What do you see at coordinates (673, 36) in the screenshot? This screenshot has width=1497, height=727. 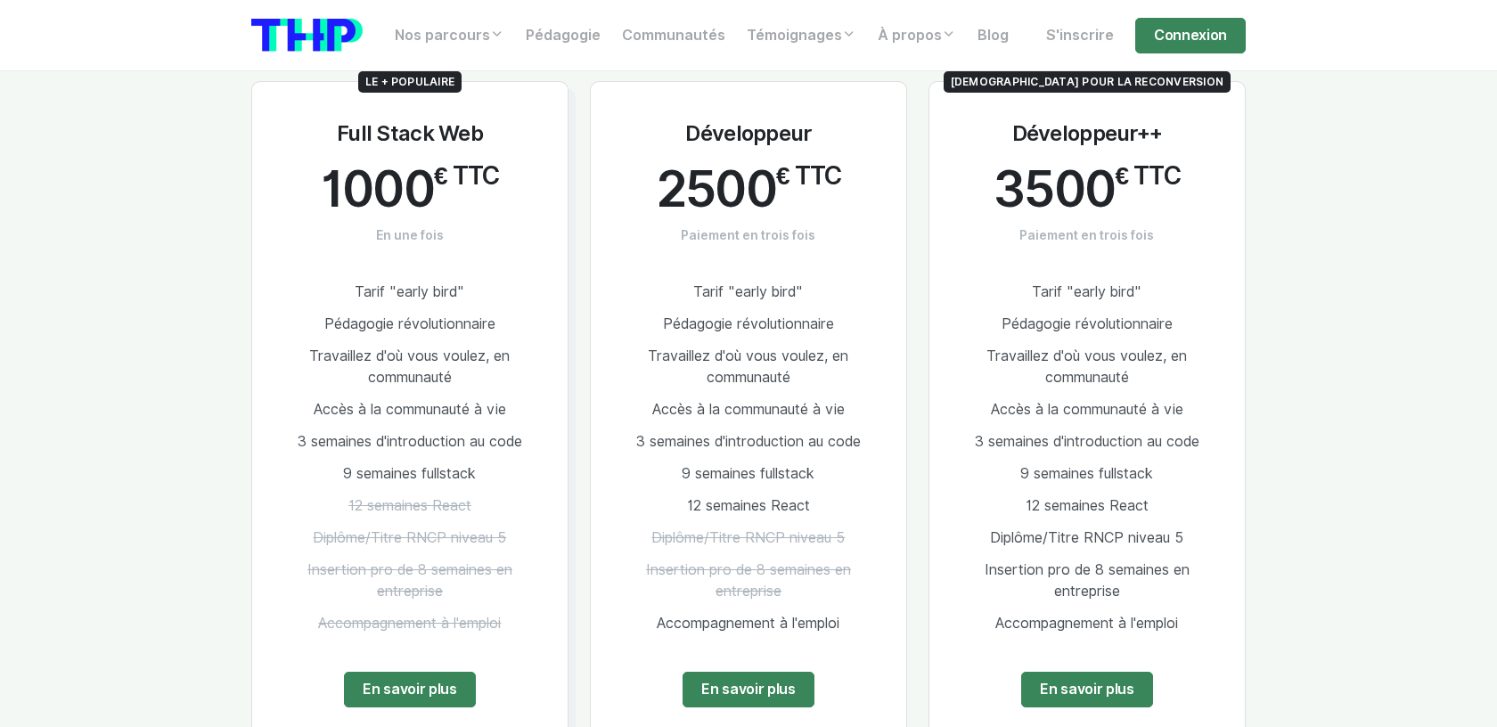 I see `a: Communautés` at bounding box center [673, 36].